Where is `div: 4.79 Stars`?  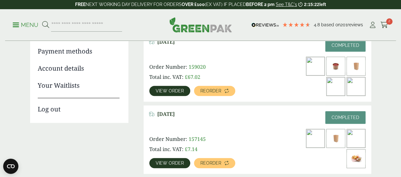
div: 4.79 Stars is located at coordinates (297, 25).